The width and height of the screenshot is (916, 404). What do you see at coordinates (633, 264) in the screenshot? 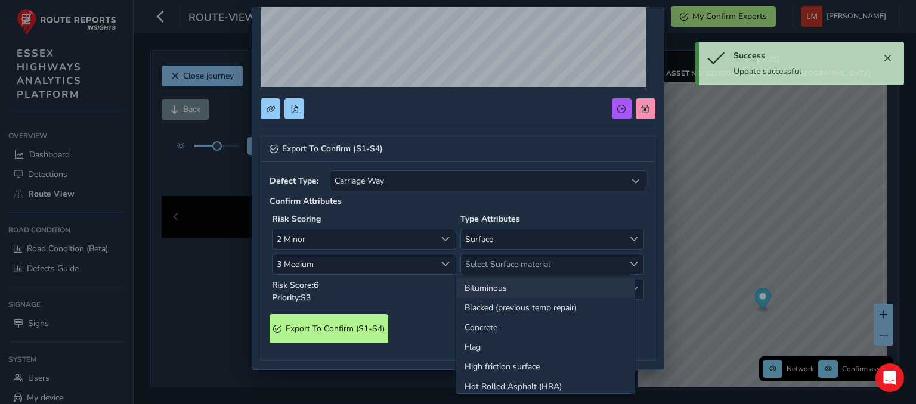
I see `div: Select Surface material` at bounding box center [633, 264].